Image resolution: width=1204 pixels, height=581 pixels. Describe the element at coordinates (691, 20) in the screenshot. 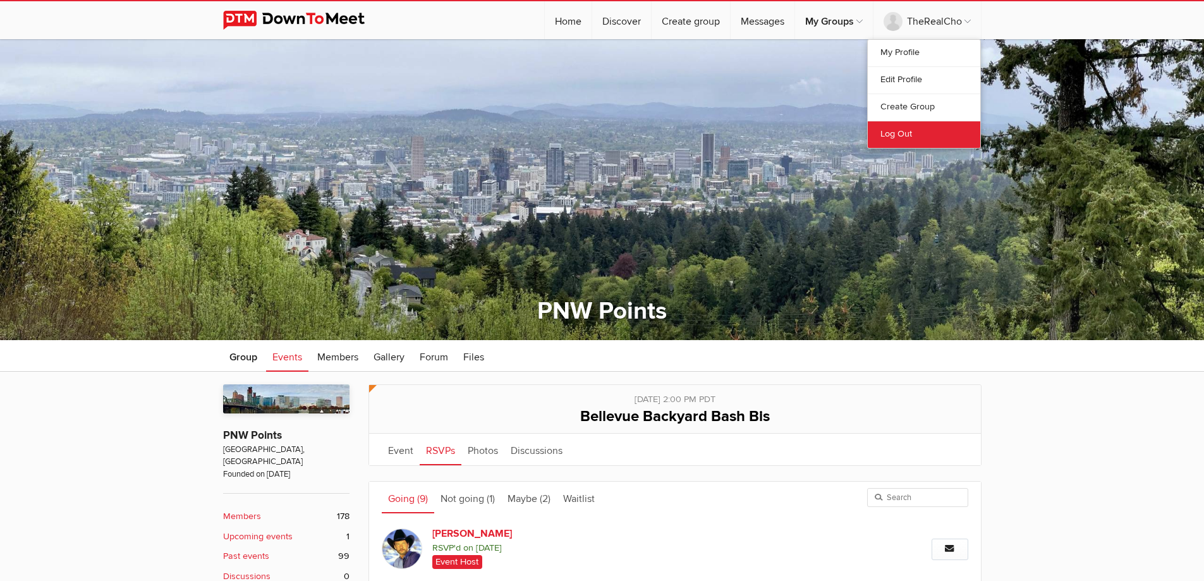

I see `a: Create group` at that location.